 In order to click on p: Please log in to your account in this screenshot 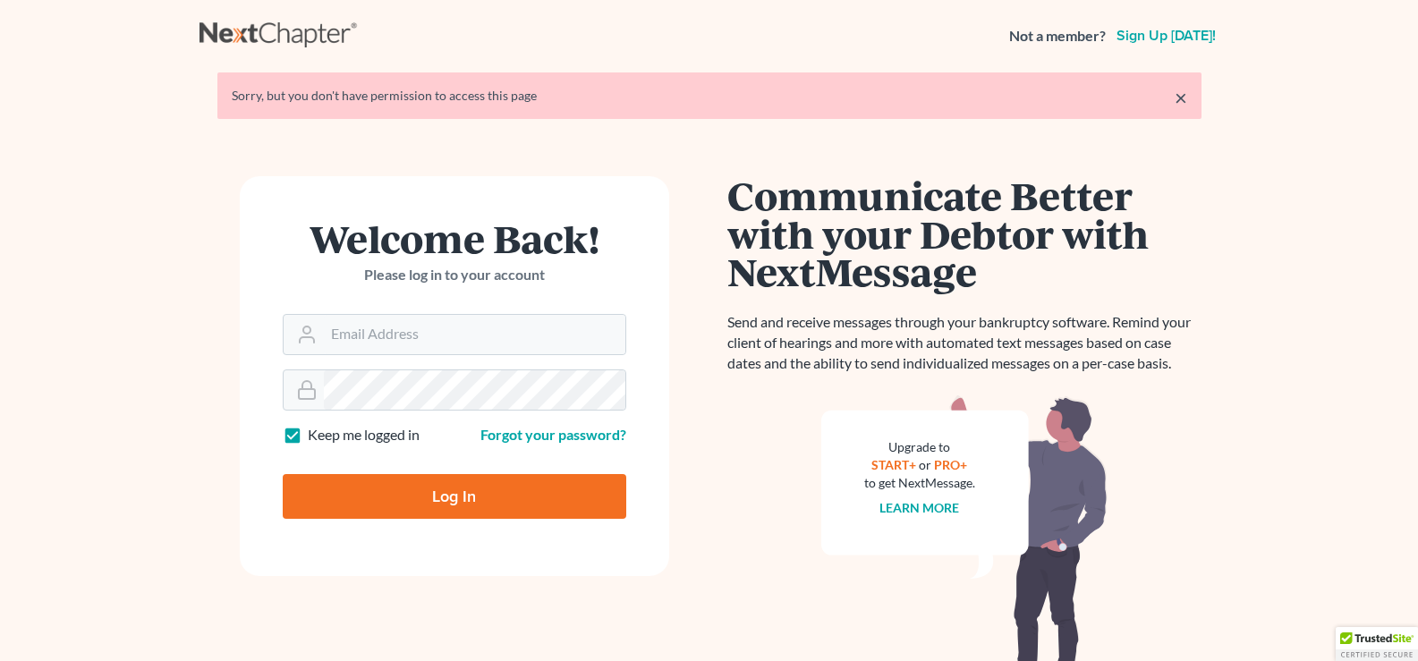, I will do `click(455, 275)`.